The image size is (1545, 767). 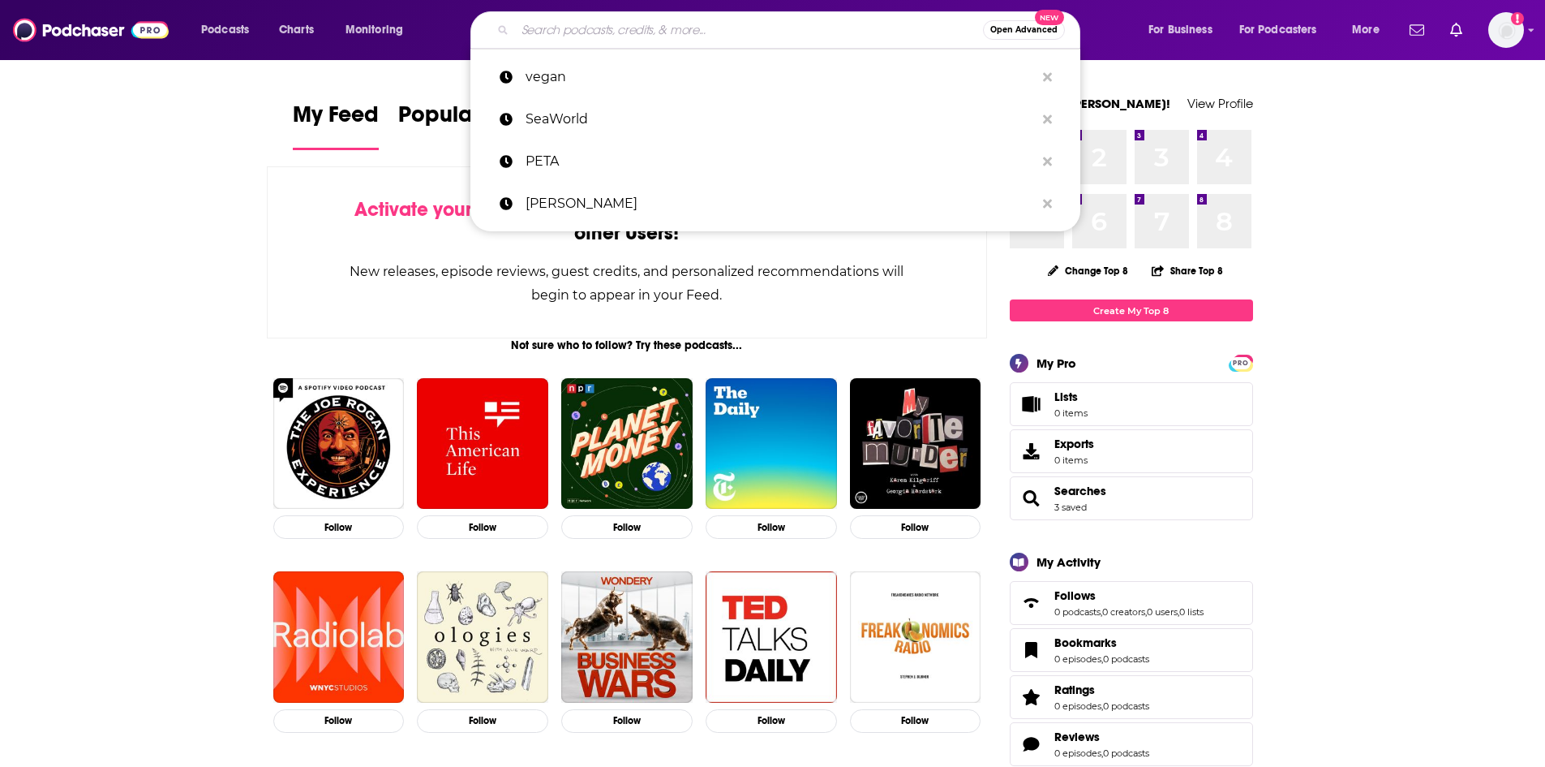 I want to click on button: Change Top 8, so click(x=1089, y=270).